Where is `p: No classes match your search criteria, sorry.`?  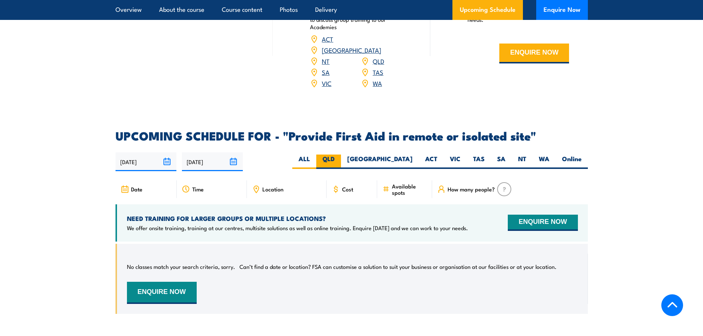
p: No classes match your search criteria, sorry. is located at coordinates (181, 267).